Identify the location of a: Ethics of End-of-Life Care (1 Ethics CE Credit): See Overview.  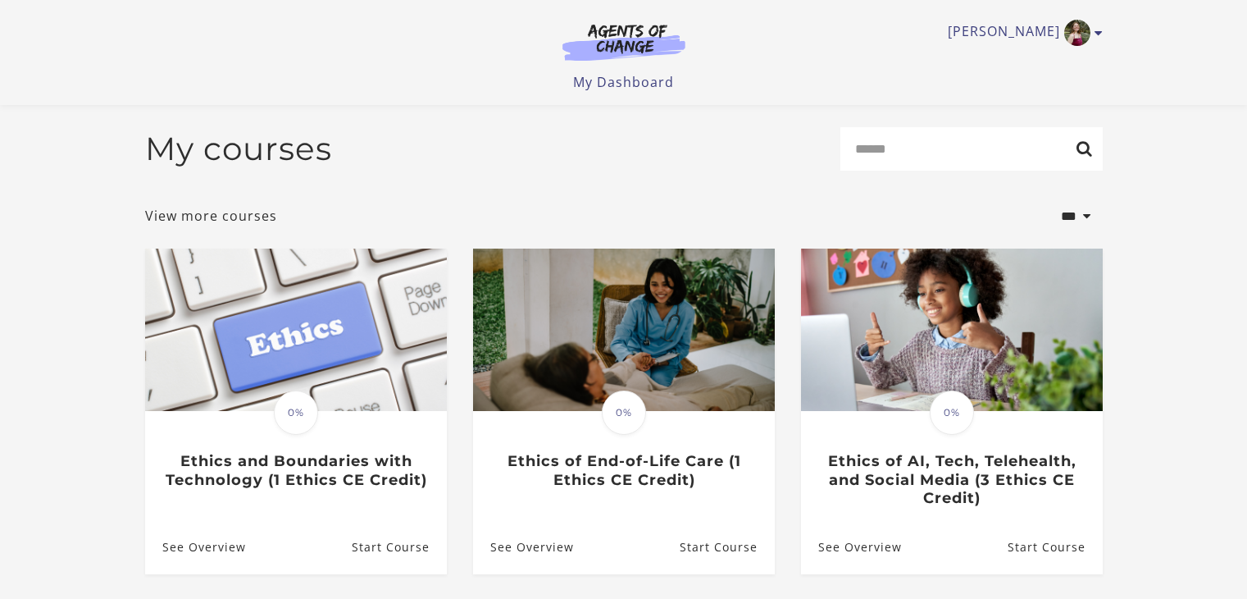
(523, 546).